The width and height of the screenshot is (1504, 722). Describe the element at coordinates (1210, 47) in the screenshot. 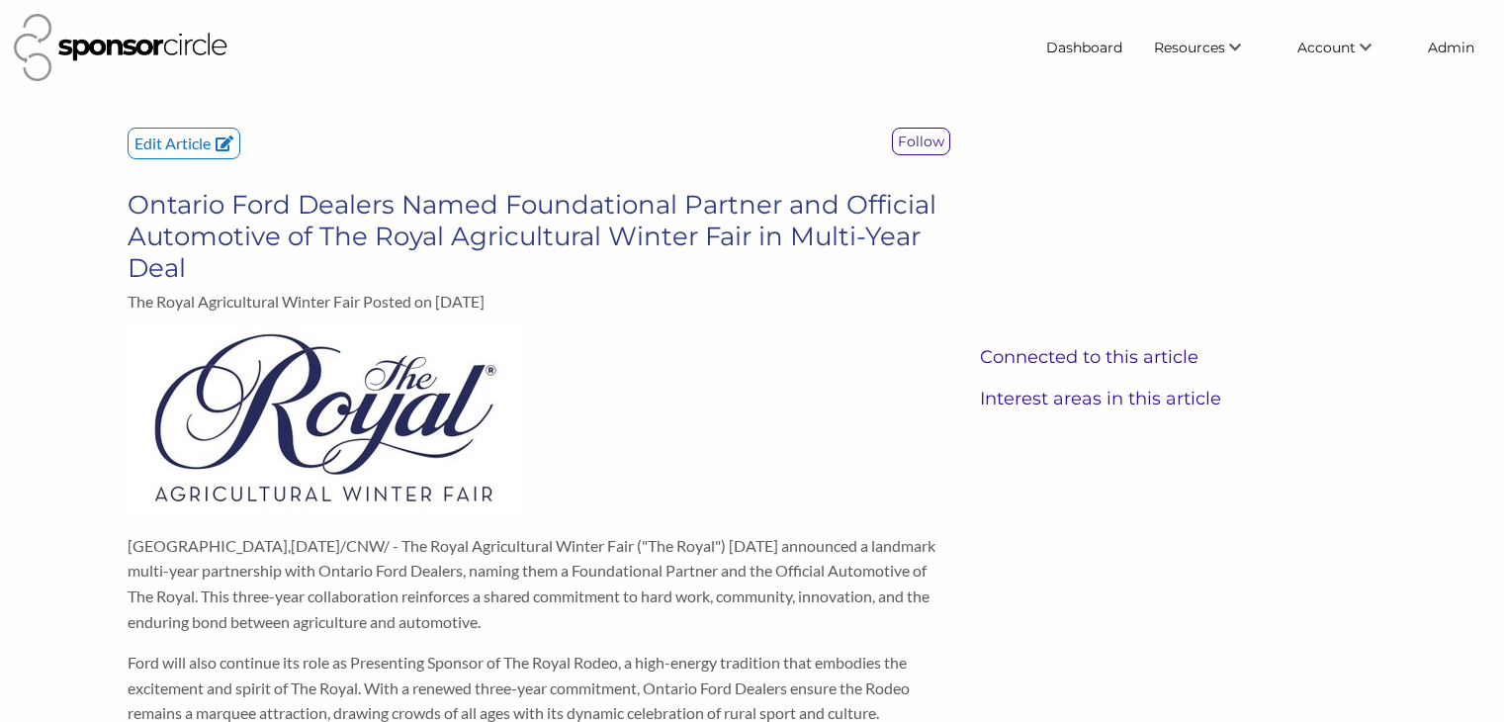

I see `li: Resources` at that location.